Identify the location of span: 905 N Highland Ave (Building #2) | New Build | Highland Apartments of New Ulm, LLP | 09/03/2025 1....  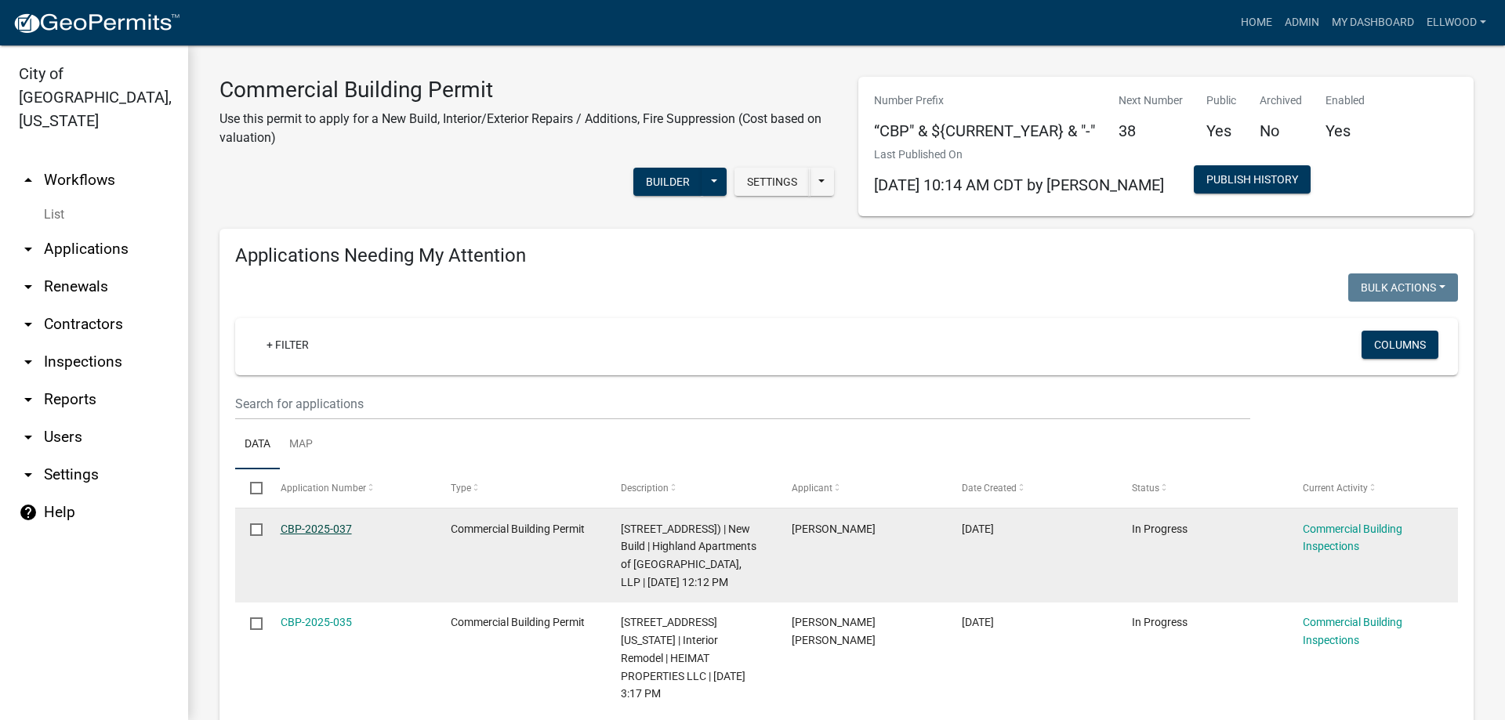
(688, 556).